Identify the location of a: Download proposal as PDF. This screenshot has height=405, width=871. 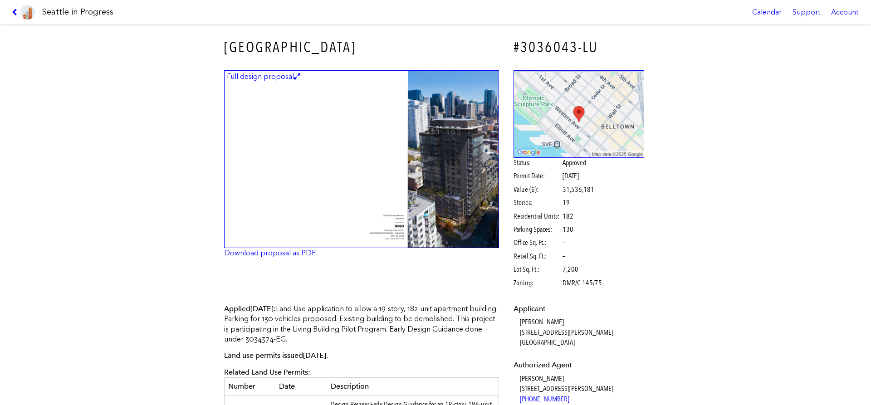
(270, 253).